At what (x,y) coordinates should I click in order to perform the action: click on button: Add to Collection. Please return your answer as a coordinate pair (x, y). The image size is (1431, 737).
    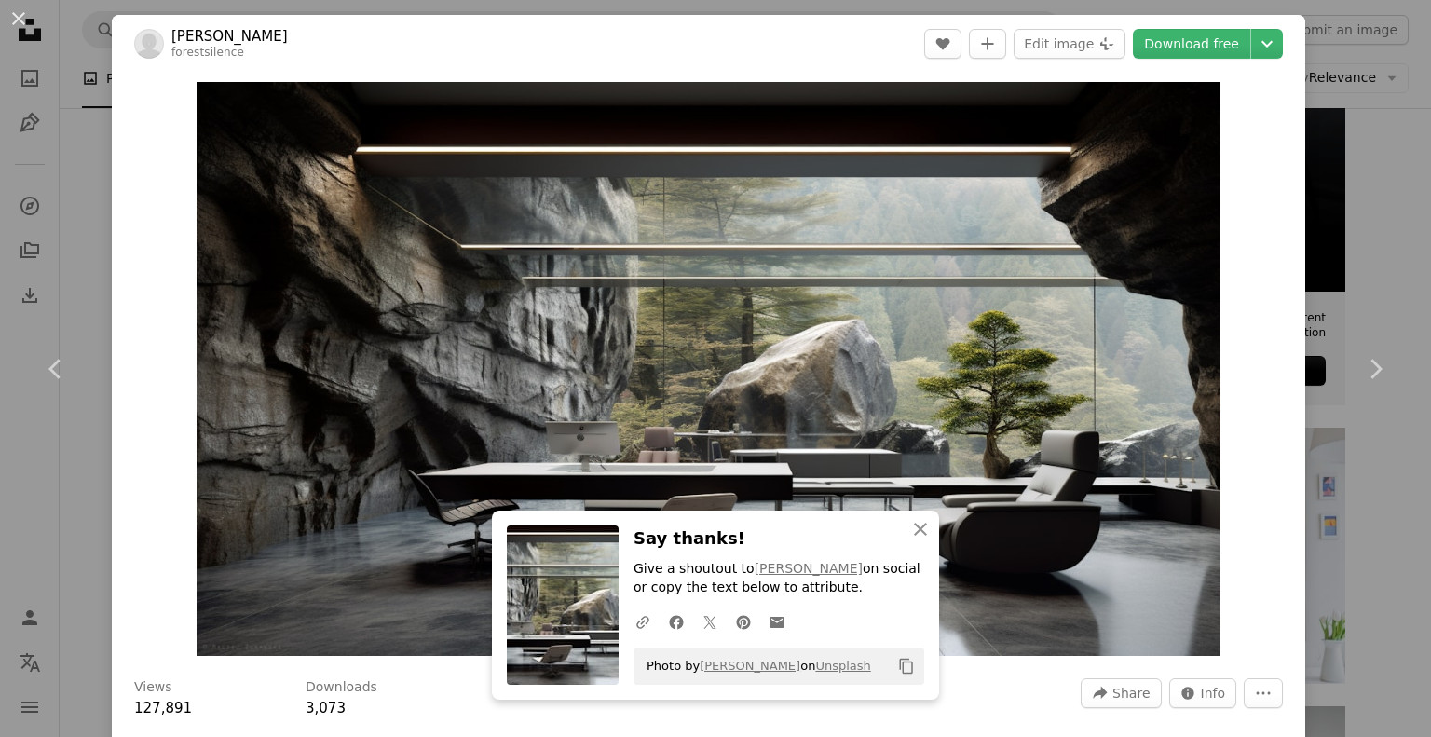
    Looking at the image, I should click on (987, 44).